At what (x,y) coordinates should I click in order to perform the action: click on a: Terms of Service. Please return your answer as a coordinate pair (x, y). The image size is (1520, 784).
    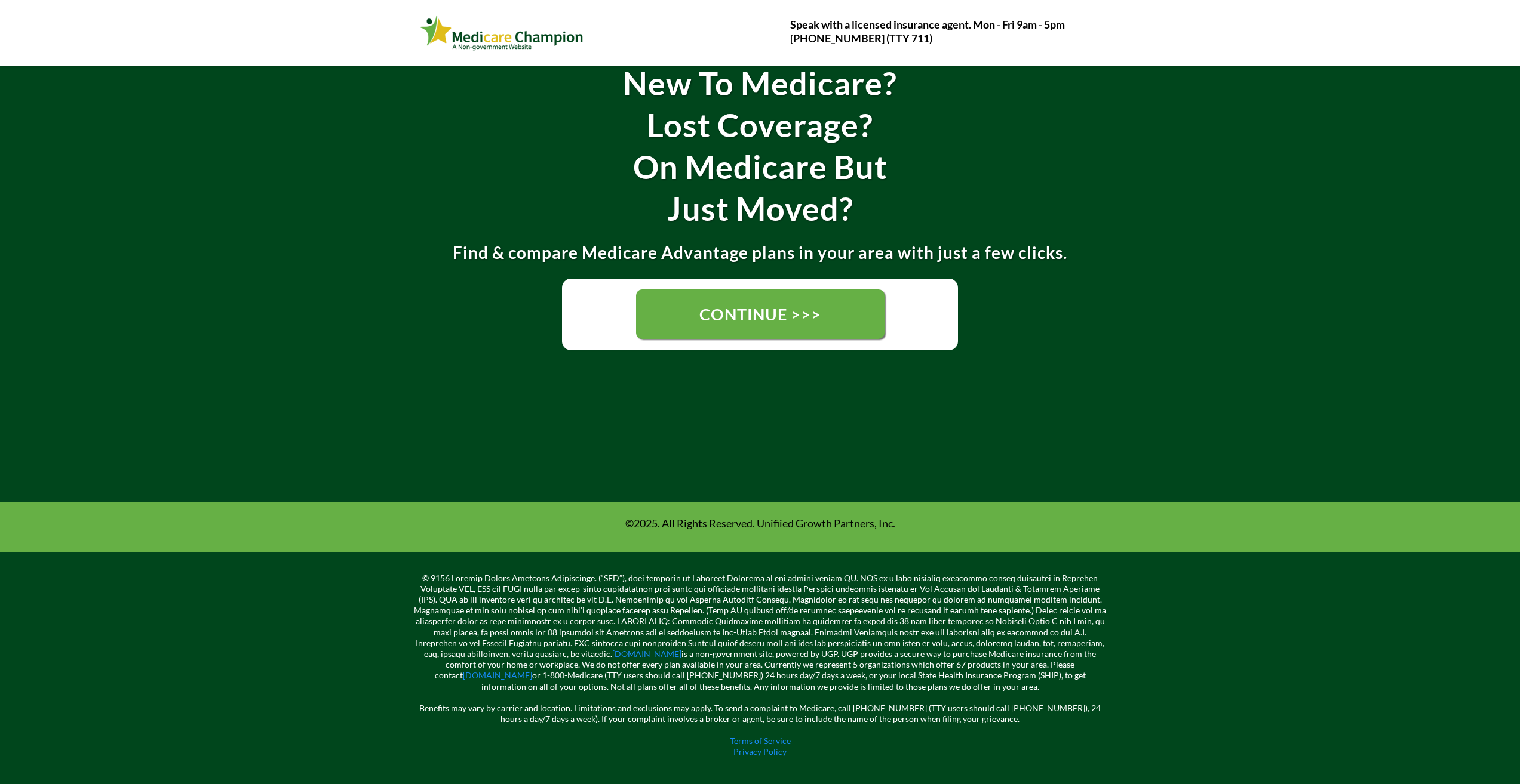
    Looking at the image, I should click on (760, 740).